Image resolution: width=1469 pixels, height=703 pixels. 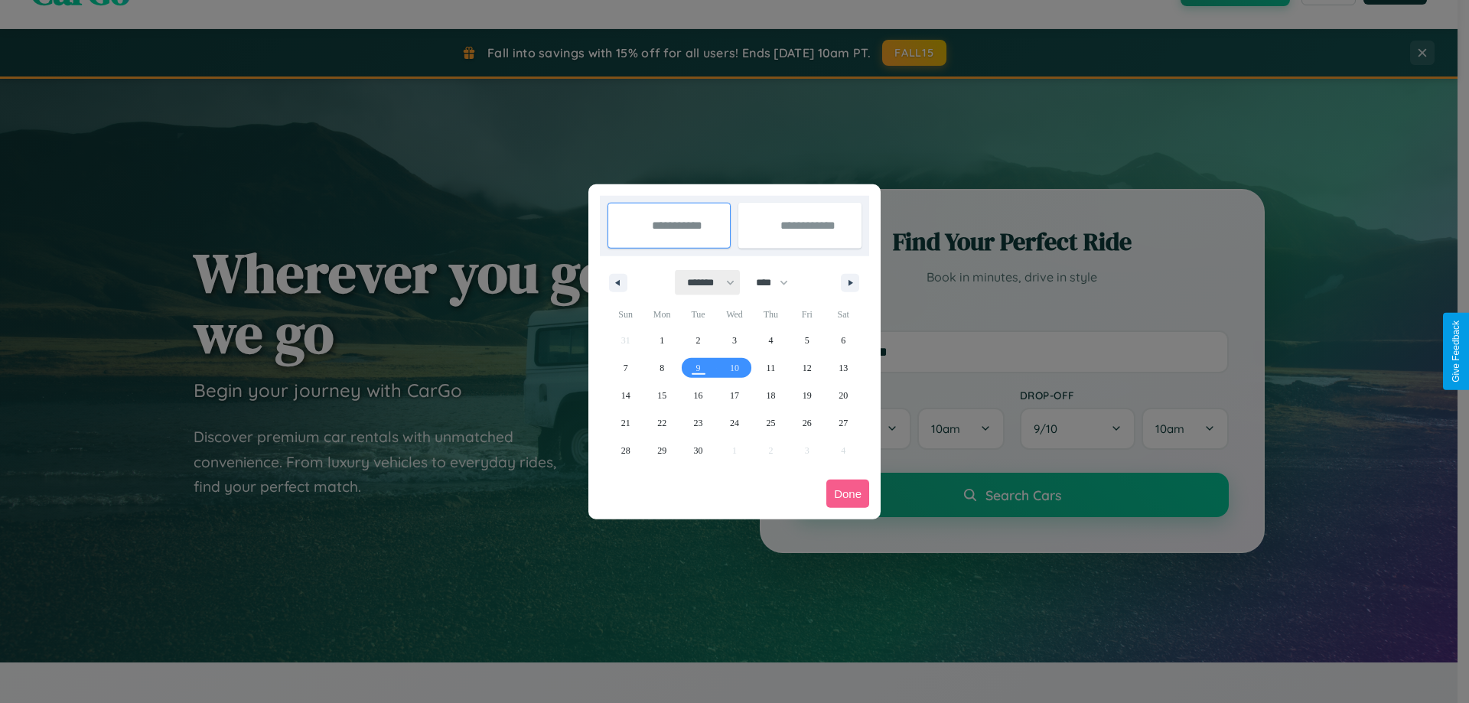 I want to click on div: Give Feedback, so click(x=1456, y=351).